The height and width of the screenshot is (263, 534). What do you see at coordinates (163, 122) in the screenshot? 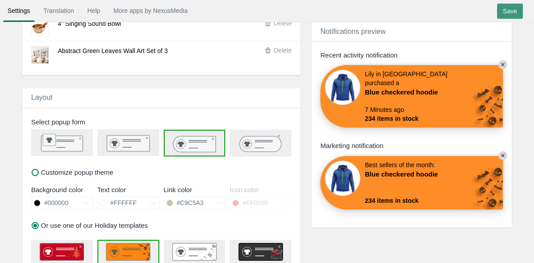
I see `div: Select popup form` at bounding box center [163, 122].